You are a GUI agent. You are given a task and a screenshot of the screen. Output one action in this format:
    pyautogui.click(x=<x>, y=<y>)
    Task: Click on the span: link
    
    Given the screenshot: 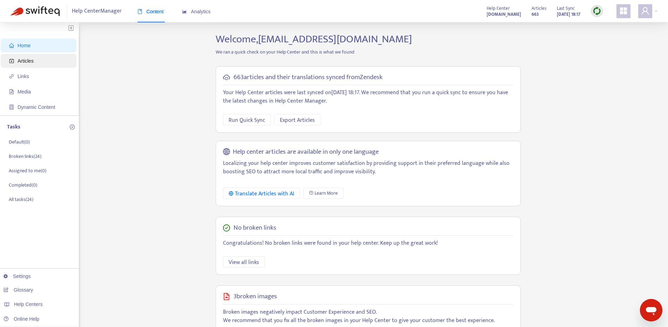 What is the action you would take?
    pyautogui.click(x=12, y=76)
    